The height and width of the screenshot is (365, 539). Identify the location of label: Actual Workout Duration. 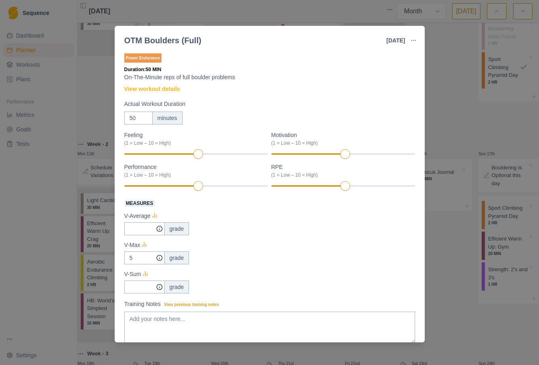
(267, 104).